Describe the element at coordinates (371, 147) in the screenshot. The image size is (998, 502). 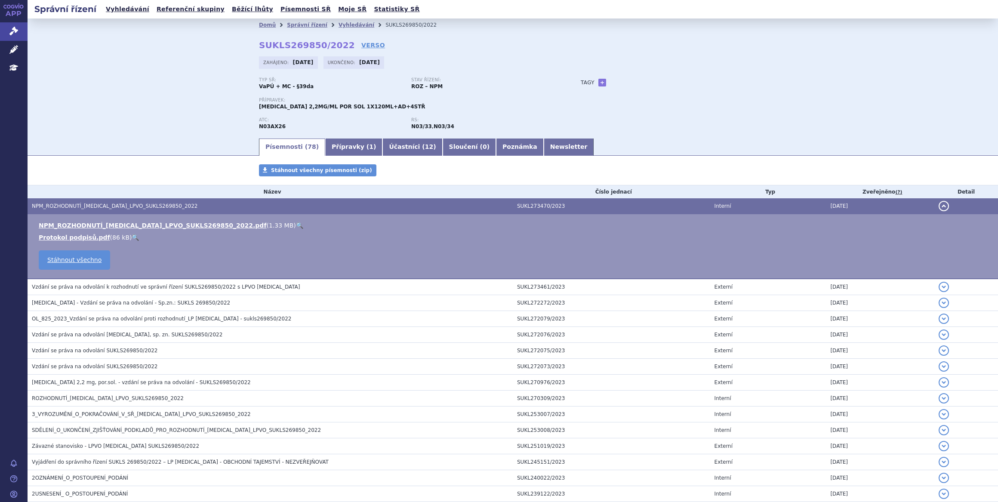
I see `span: 1` at that location.